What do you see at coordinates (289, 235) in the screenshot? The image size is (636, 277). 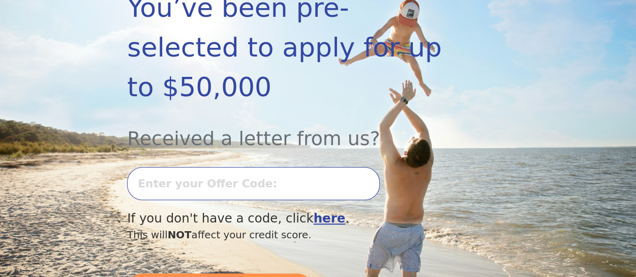 I see `div: This will affect your credit score.` at bounding box center [289, 235].